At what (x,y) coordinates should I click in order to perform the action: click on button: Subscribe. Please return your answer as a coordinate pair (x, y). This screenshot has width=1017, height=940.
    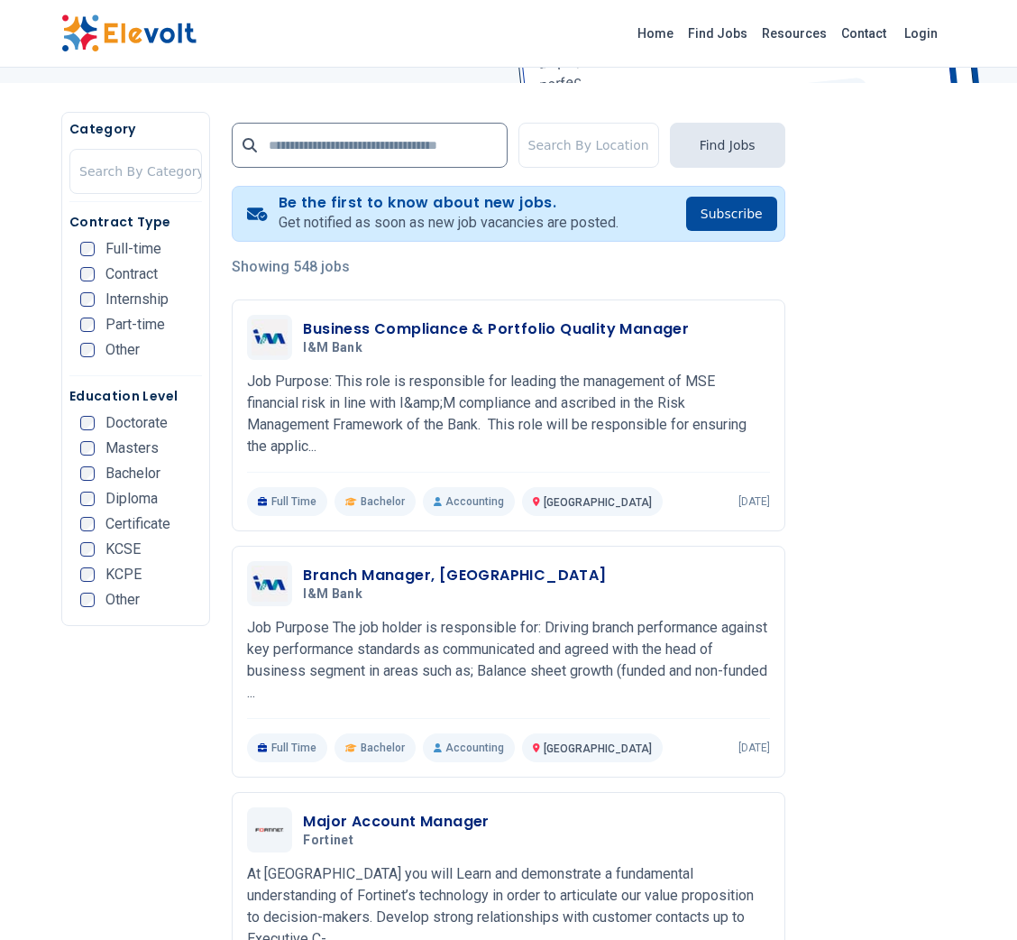
    Looking at the image, I should click on (731, 214).